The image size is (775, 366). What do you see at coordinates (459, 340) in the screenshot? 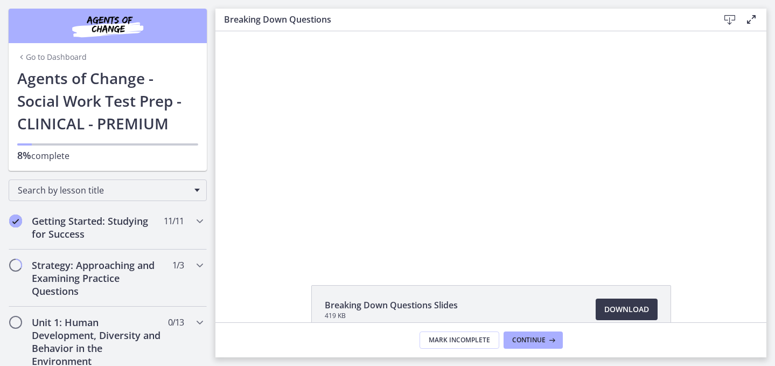
I see `button: Mark Incomplete` at bounding box center [459, 340].